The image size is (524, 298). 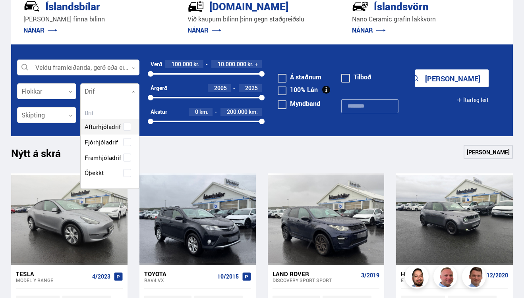 I want to click on span: Afturhjóladrif, so click(x=102, y=127).